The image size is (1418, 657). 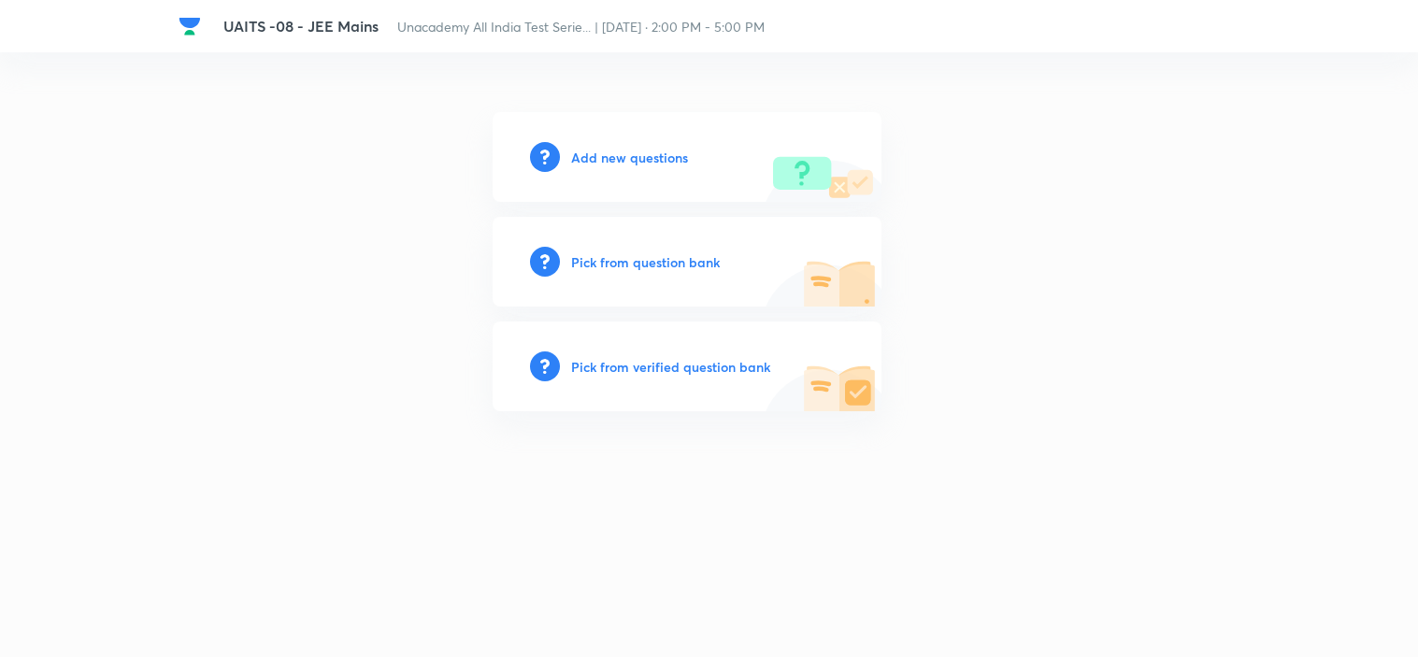 I want to click on a: Company Logo, so click(x=193, y=26).